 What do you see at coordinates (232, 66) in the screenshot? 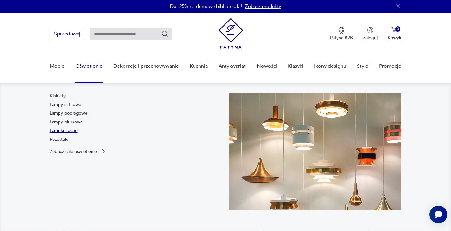
I see `a: Antykwariat` at bounding box center [232, 66].